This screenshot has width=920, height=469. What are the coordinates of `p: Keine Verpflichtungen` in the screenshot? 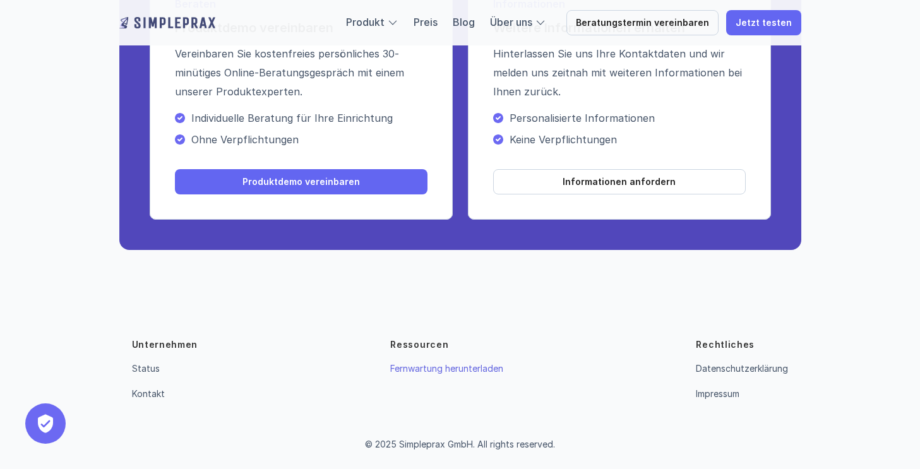 It's located at (628, 140).